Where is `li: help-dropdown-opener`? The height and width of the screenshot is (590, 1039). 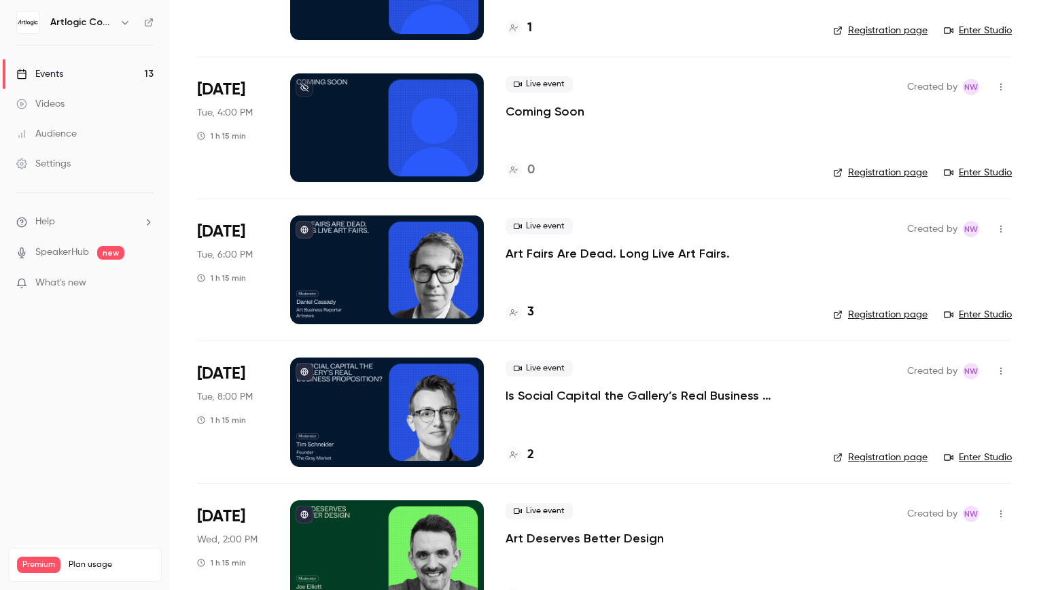 li: help-dropdown-opener is located at coordinates (85, 221).